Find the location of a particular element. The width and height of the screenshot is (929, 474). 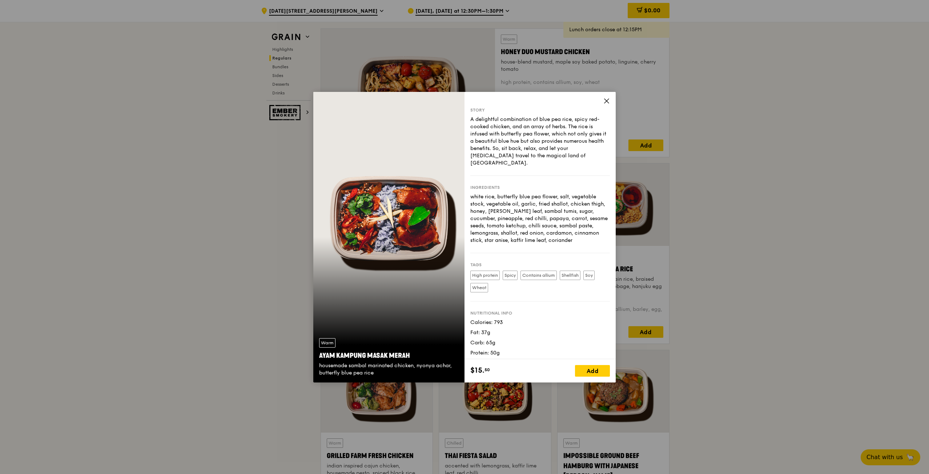

span: $15. is located at coordinates (477, 371).